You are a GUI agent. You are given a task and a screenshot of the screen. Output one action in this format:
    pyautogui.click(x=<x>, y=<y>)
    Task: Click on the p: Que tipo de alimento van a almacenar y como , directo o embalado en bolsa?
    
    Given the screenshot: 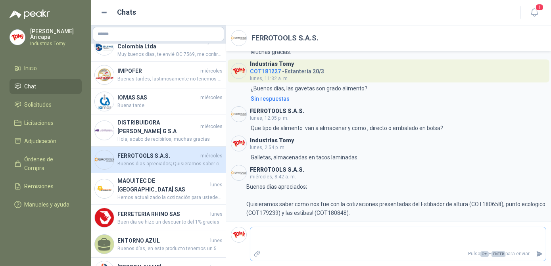 What is the action you would take?
    pyautogui.click(x=347, y=128)
    